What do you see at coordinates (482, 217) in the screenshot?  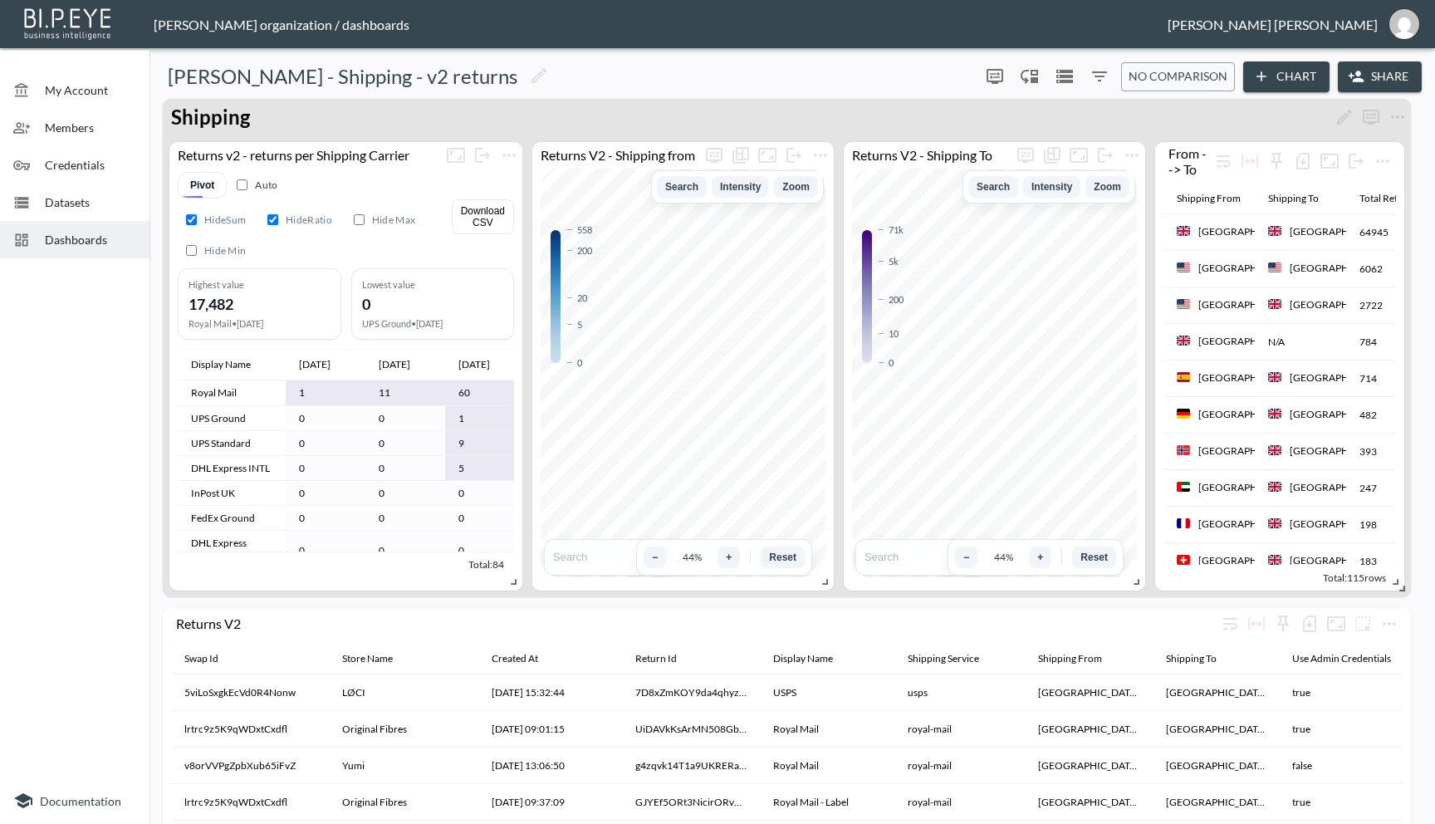 I see `button: Download CSV` at bounding box center [482, 217].